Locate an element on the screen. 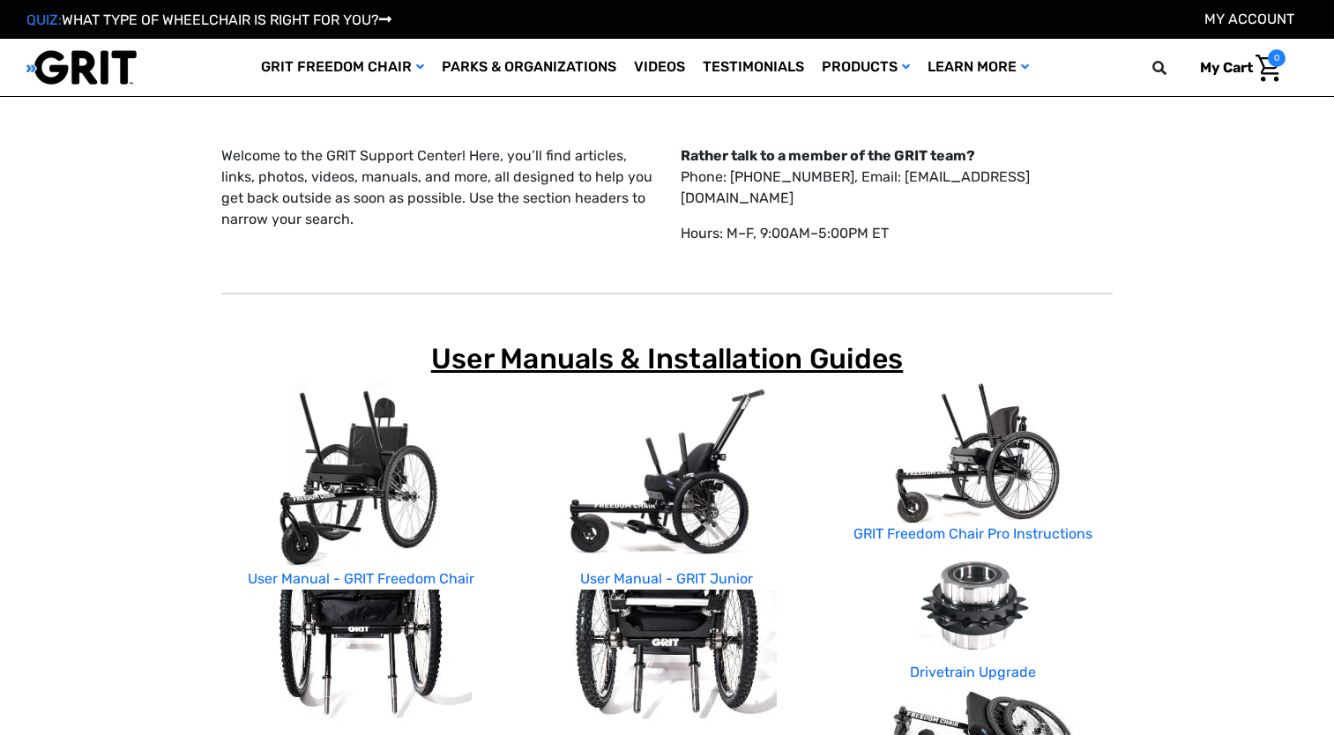 Image resolution: width=1334 pixels, height=735 pixels. a: Learn More is located at coordinates (978, 67).